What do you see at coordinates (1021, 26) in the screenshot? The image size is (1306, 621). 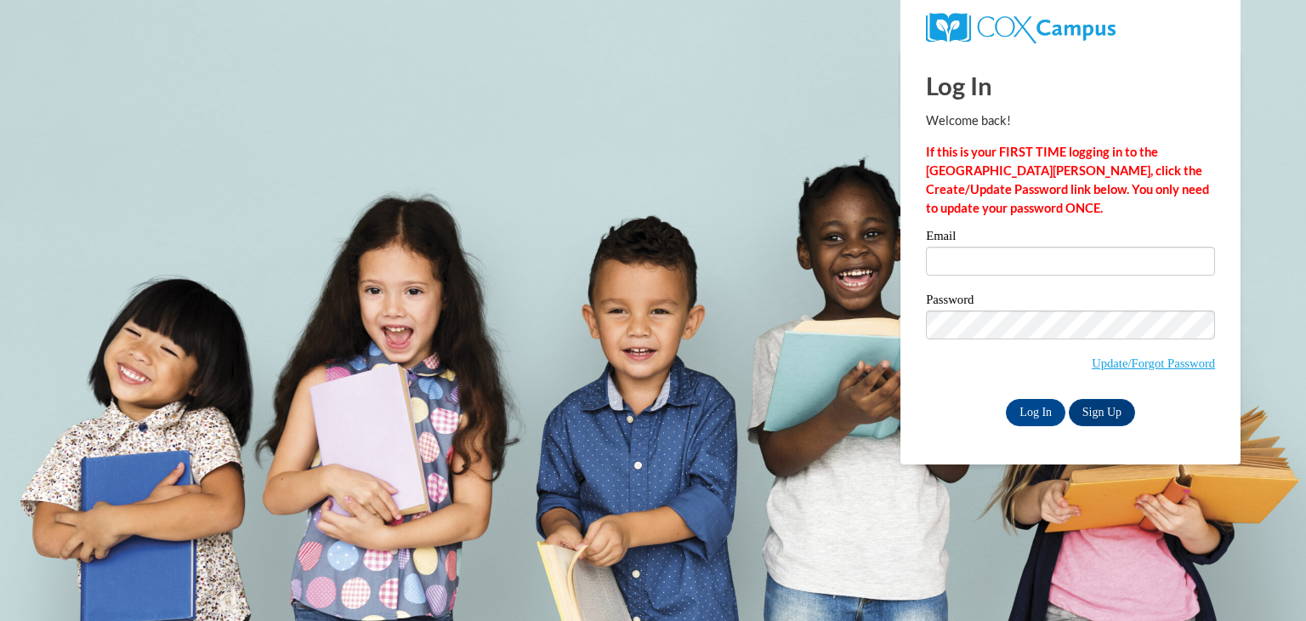 I see `a: COX Campus` at bounding box center [1021, 26].